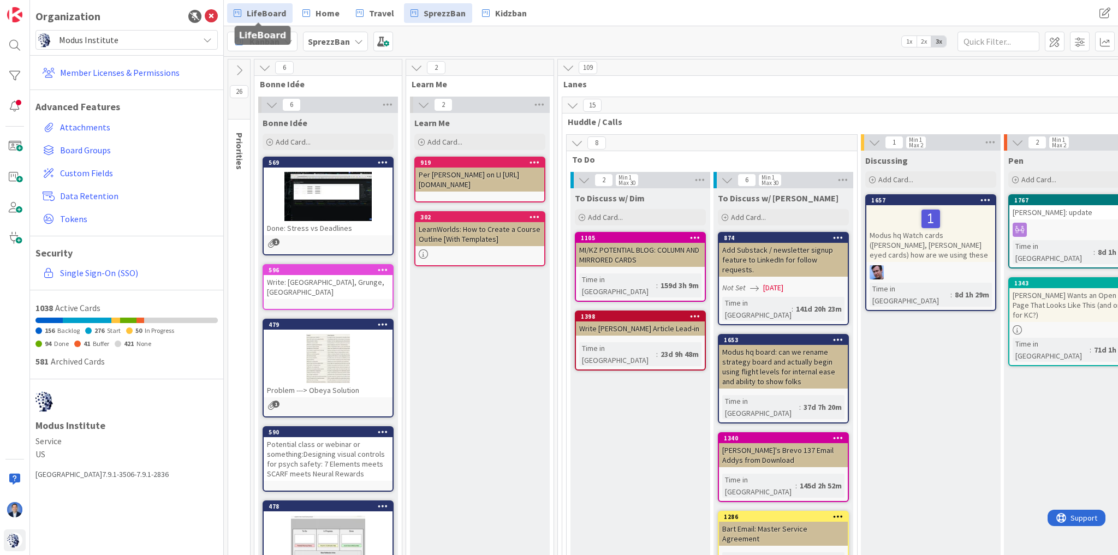 This screenshot has width=1118, height=555. What do you see at coordinates (127, 426) in the screenshot?
I see `h1: Modus Institute` at bounding box center [127, 426].